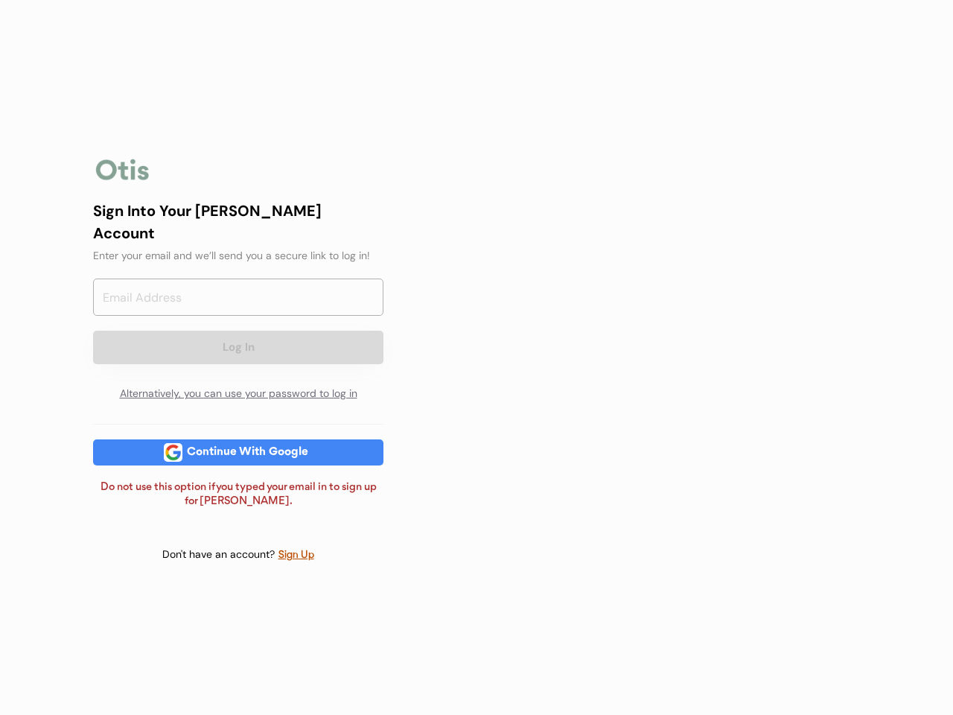 The height and width of the screenshot is (715, 953). I want to click on div: Don't have an account?, so click(220, 555).